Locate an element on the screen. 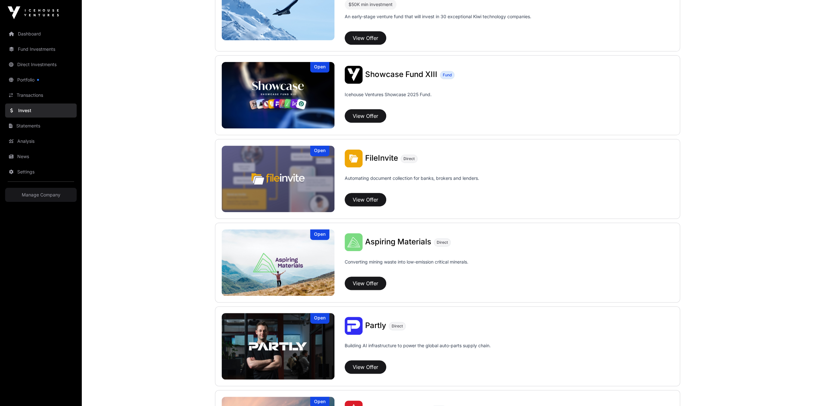 This screenshot has width=813, height=406. a: PartlyOpen is located at coordinates (278, 346).